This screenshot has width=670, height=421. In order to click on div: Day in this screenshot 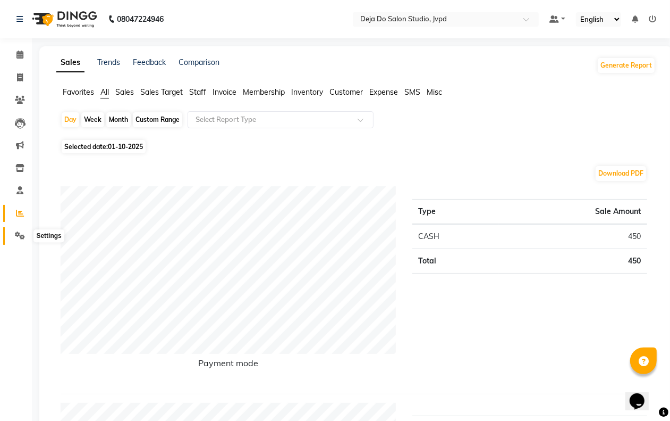, I will do `click(70, 120)`.